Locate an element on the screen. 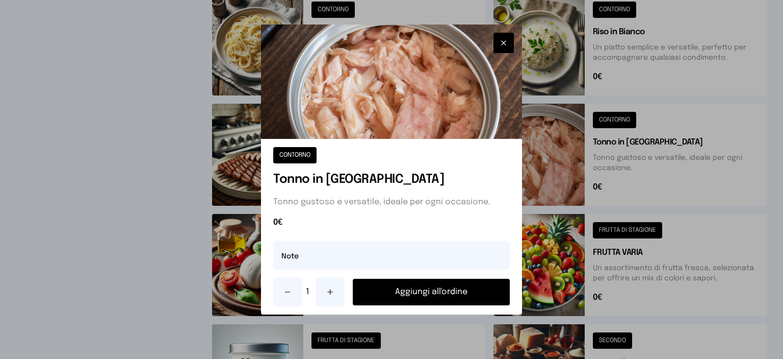 This screenshot has height=359, width=783. span: 0€ is located at coordinates (392, 222).